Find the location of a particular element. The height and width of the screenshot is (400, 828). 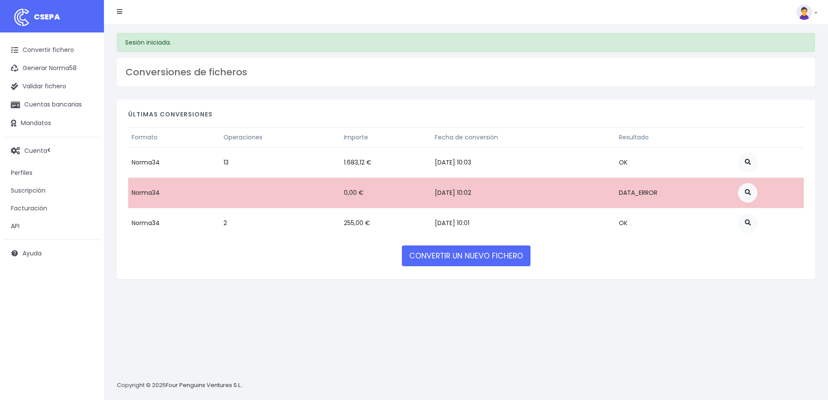

a: API is located at coordinates (52, 226).